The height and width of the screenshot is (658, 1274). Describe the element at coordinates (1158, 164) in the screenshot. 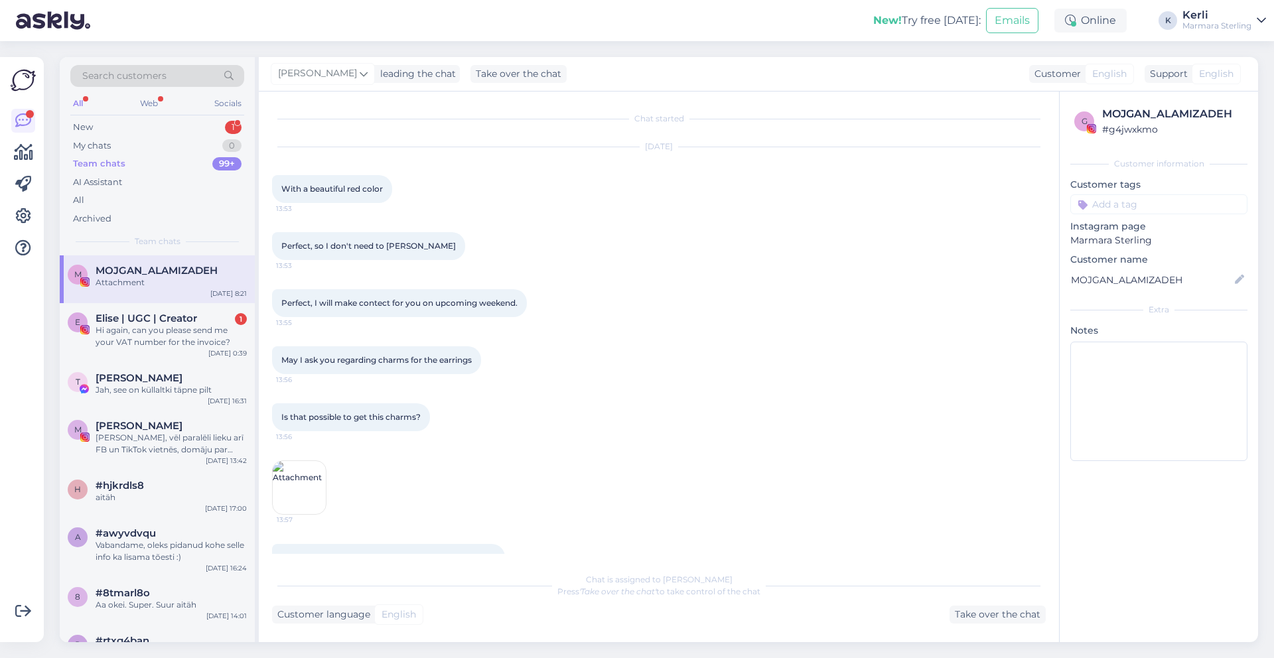

I see `div: Customer information` at that location.